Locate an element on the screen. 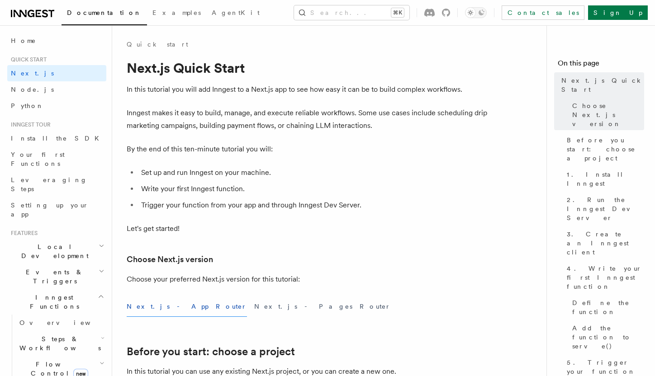 The height and width of the screenshot is (376, 655). span: Features is located at coordinates (22, 233).